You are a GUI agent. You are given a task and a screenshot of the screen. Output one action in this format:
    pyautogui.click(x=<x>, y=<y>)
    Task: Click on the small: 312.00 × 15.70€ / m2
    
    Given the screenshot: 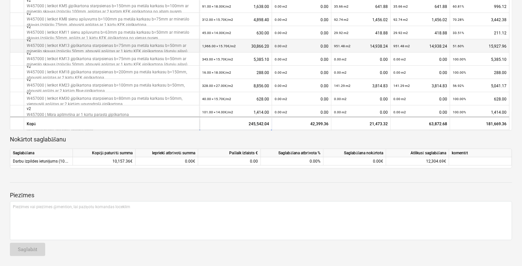 What is the action you would take?
    pyautogui.click(x=218, y=19)
    